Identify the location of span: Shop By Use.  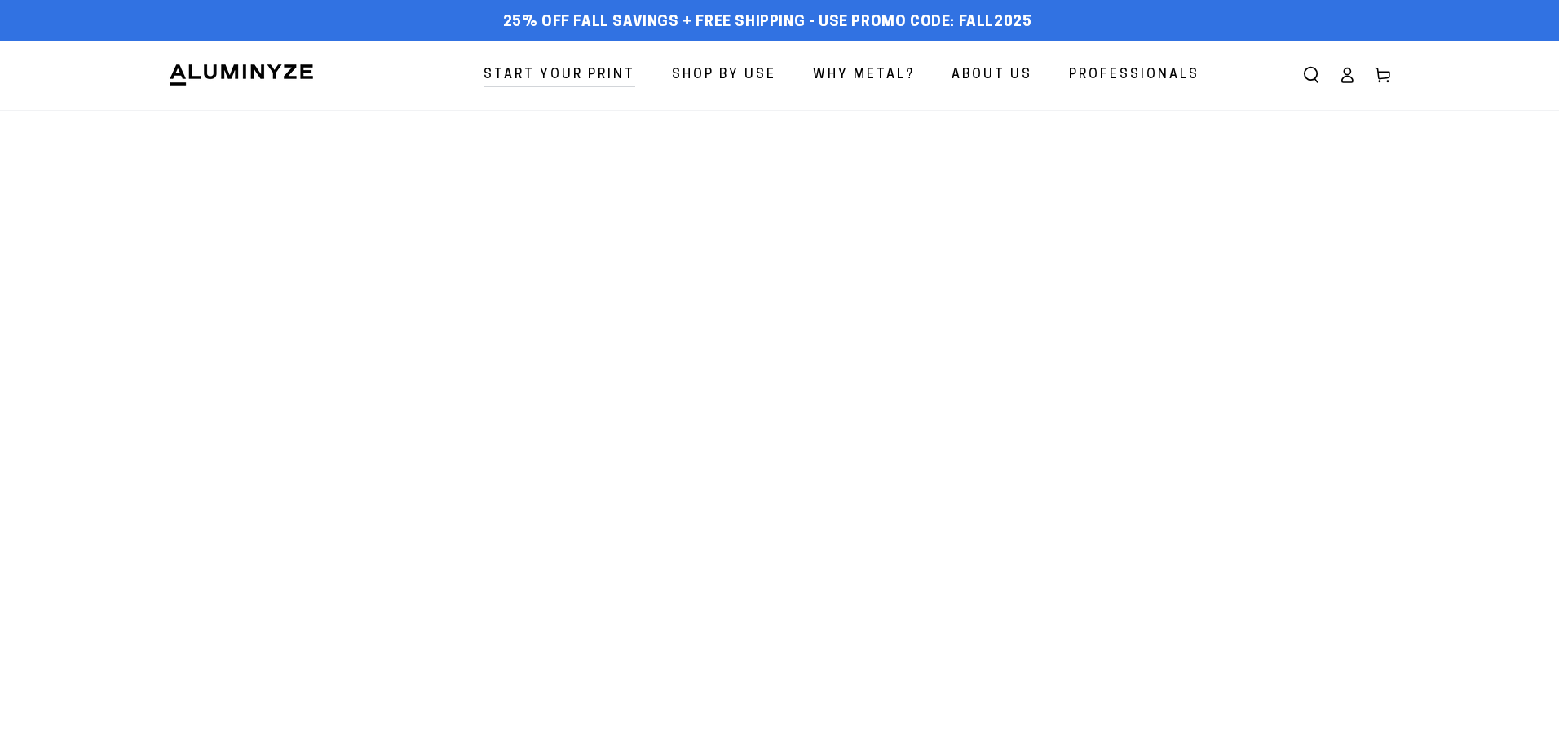
(724, 75).